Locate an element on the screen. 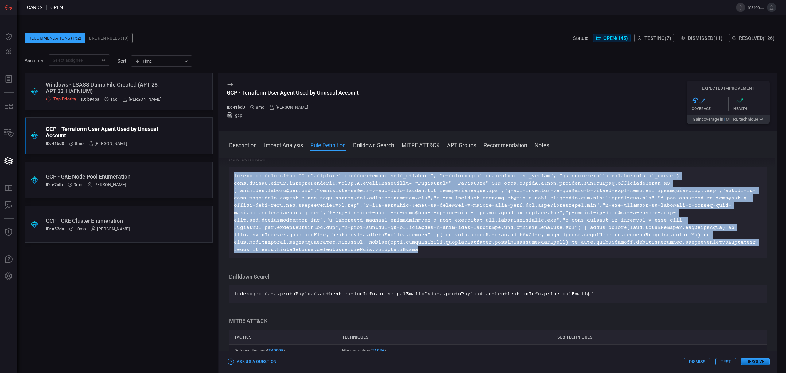 The image size is (786, 373). button: APT Groups is located at coordinates (462, 145).